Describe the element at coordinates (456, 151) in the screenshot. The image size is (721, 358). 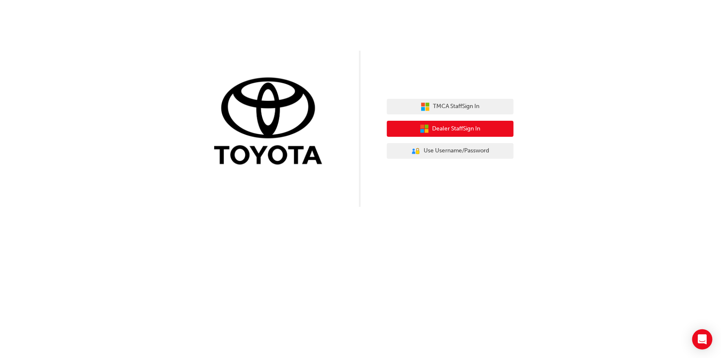
I see `span: Use Username/Password` at that location.